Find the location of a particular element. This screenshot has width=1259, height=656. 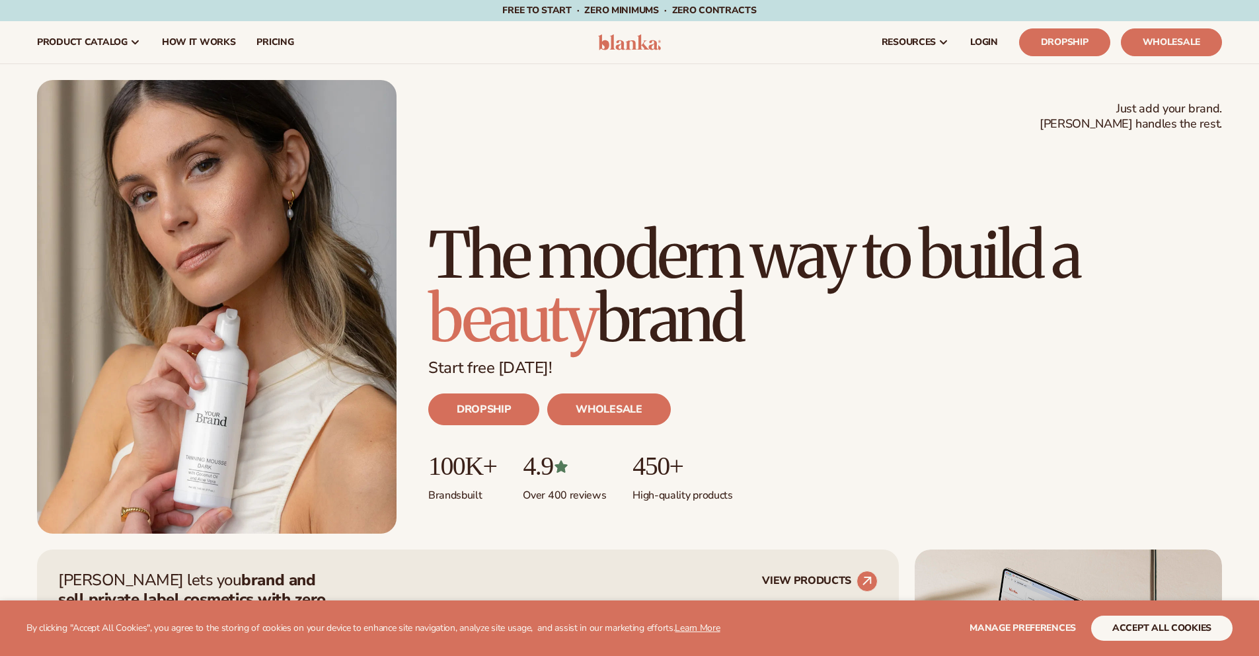

a: WHOLESALE is located at coordinates (609, 409).